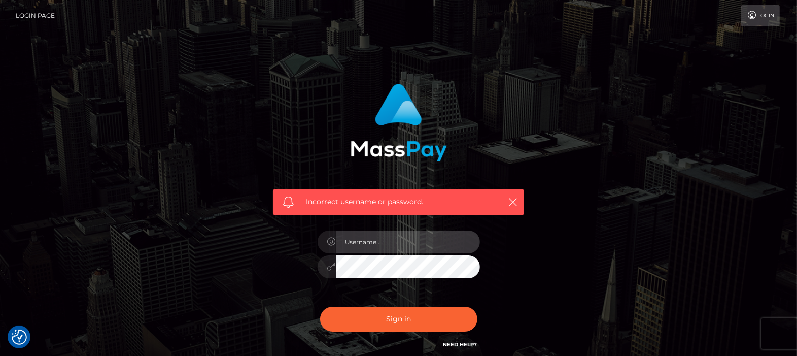 The height and width of the screenshot is (356, 797). What do you see at coordinates (19, 337) in the screenshot?
I see `img: Revisit consent button` at bounding box center [19, 337].